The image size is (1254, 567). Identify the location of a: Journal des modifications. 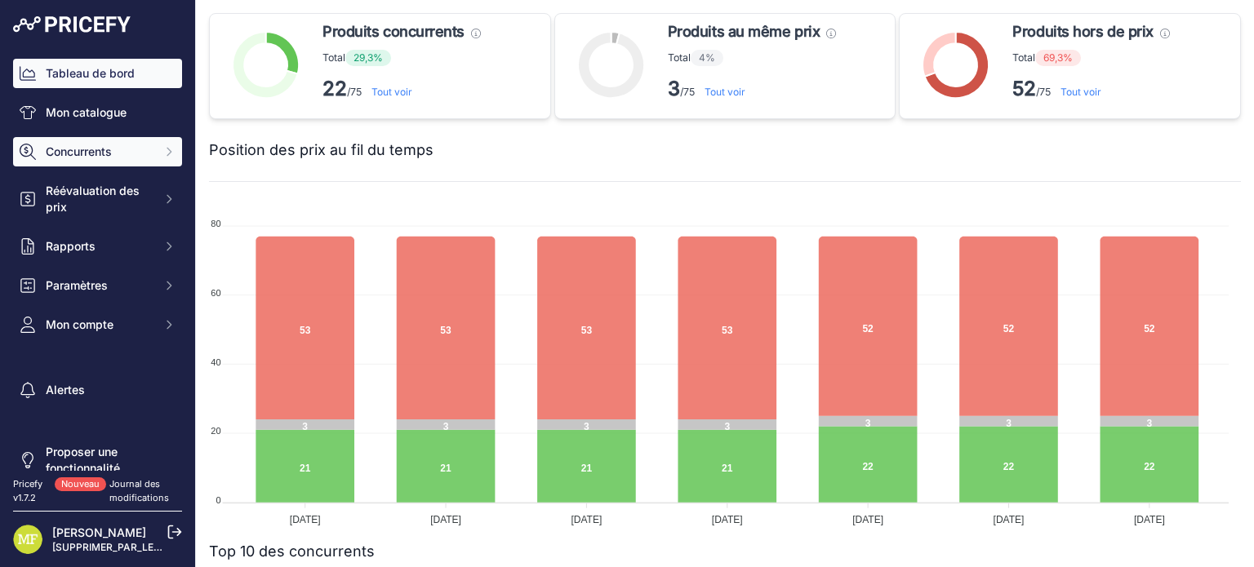
(139, 491).